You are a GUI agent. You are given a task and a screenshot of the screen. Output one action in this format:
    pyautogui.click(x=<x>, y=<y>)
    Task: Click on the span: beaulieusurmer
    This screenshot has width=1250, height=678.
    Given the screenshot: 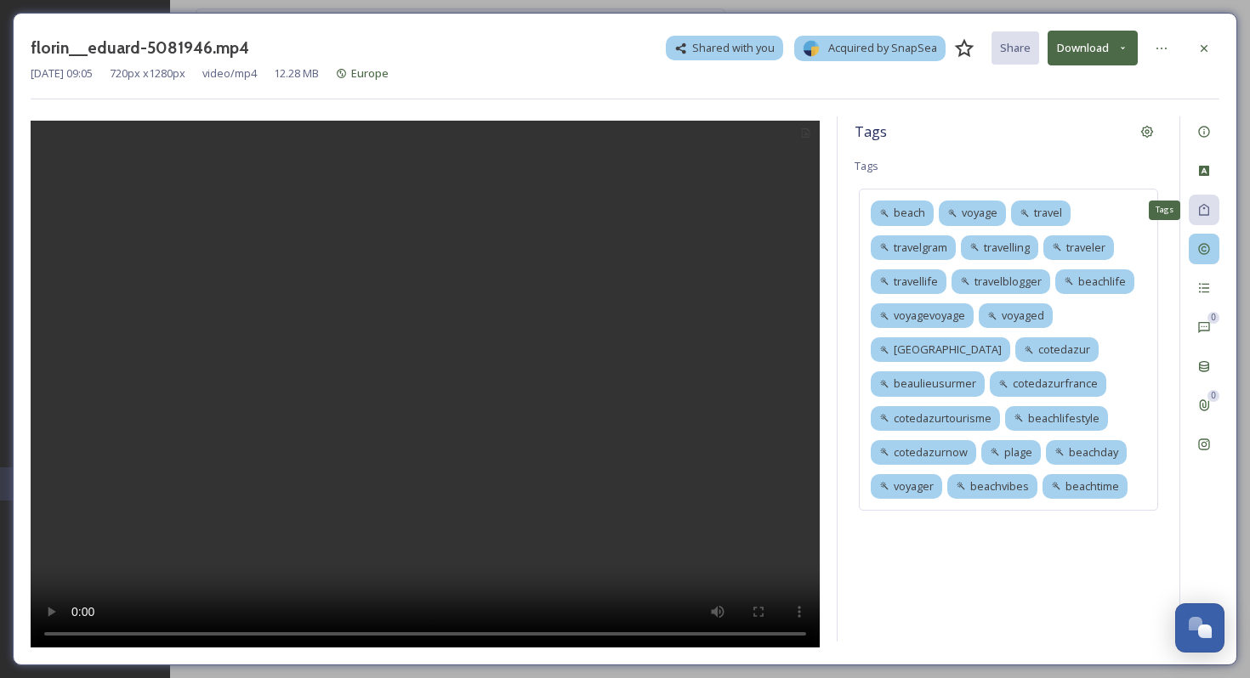 What is the action you would take?
    pyautogui.click(x=934, y=383)
    